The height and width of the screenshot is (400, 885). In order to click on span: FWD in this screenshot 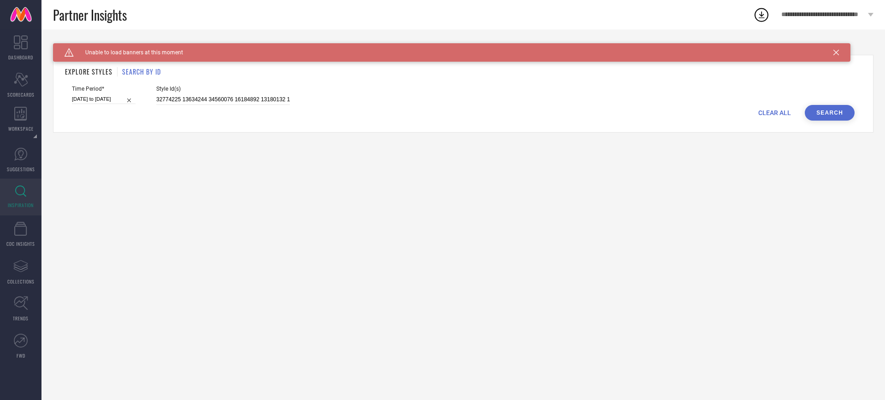, I will do `click(21, 356)`.